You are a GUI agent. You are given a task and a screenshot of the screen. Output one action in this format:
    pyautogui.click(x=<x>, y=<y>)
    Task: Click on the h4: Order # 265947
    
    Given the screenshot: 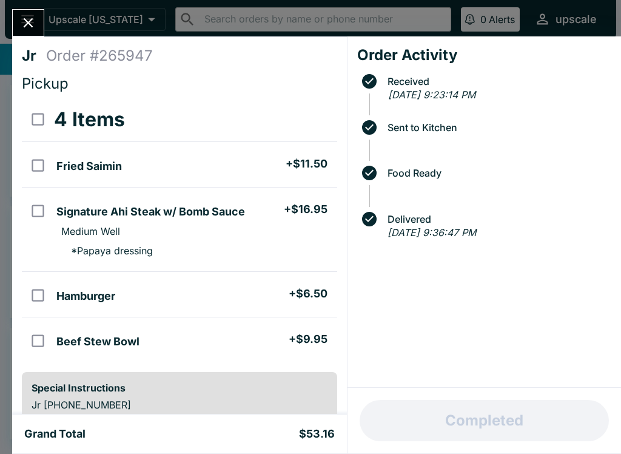 What is the action you would take?
    pyautogui.click(x=100, y=56)
    